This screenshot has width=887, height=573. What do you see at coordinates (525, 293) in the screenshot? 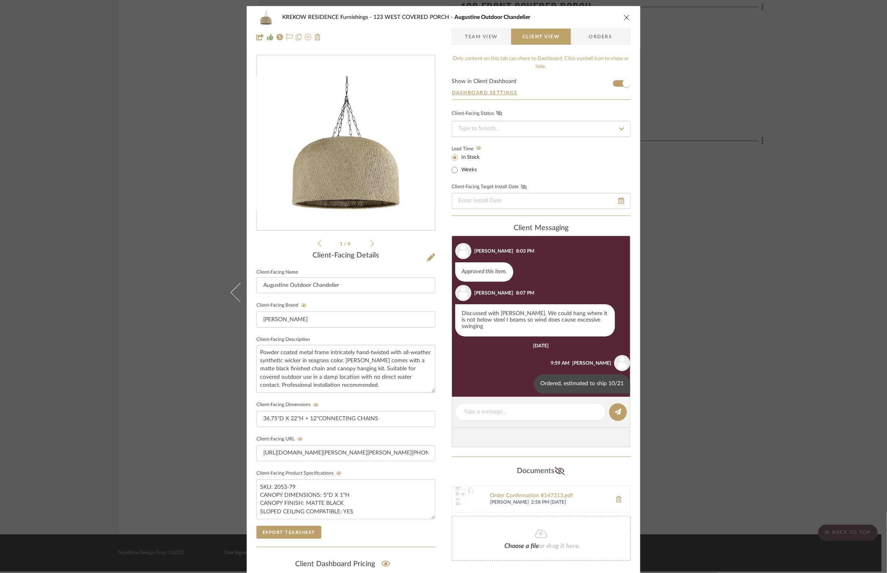
I see `div: 8:07 PM` at bounding box center [525, 293].